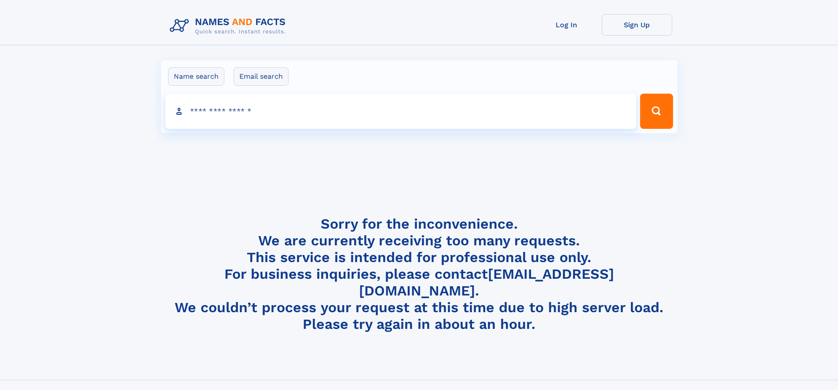 This screenshot has width=838, height=390. I want to click on label: Name search, so click(196, 77).